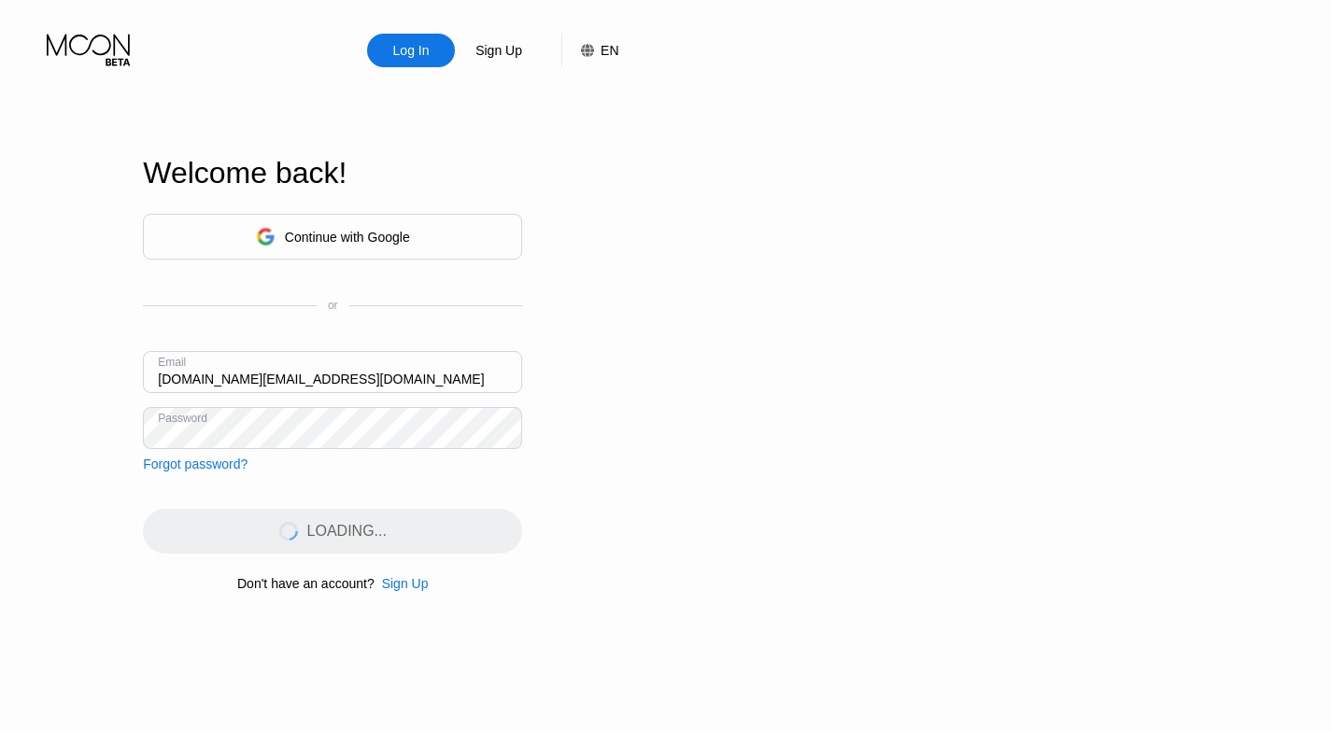 The height and width of the screenshot is (731, 1331). What do you see at coordinates (182, 418) in the screenshot?
I see `div: Password` at bounding box center [182, 418].